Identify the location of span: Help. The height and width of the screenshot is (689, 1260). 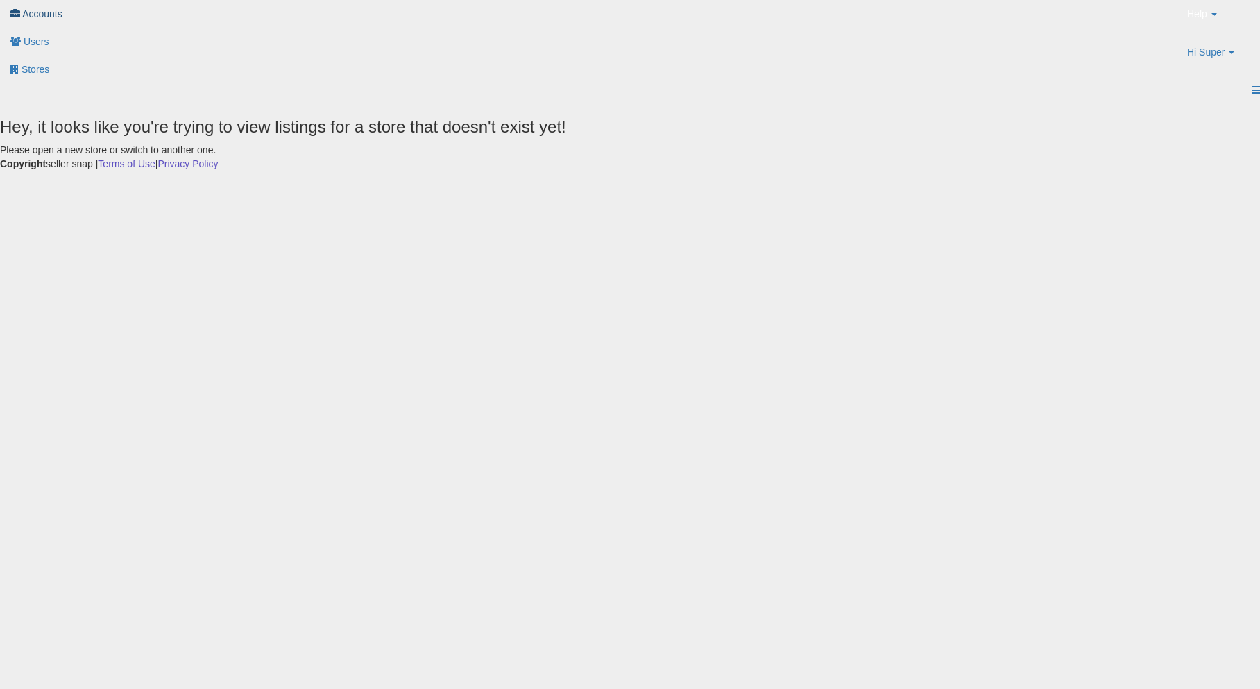
(1196, 14).